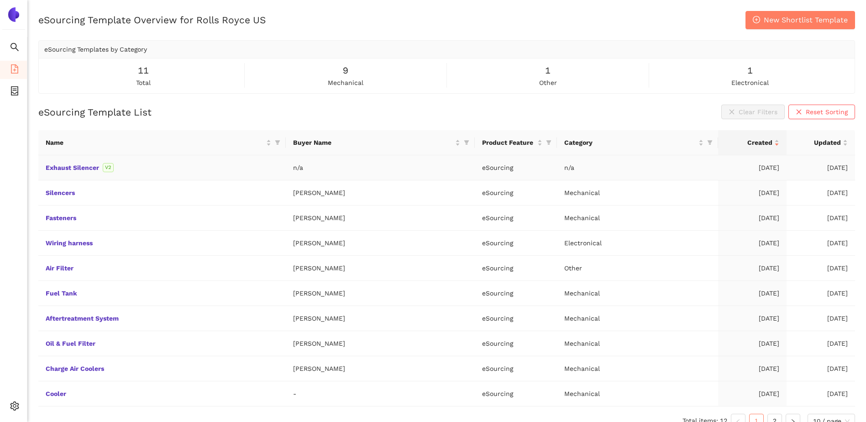 The width and height of the screenshot is (866, 422). Describe the element at coordinates (750, 83) in the screenshot. I see `span: electronical` at that location.